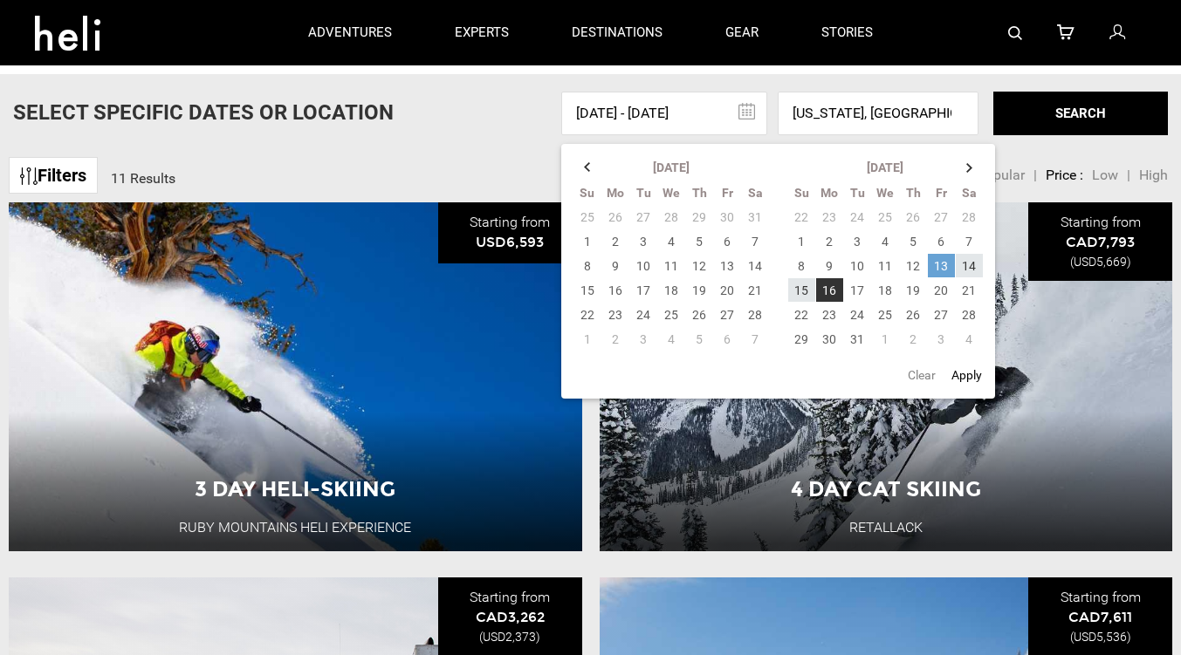  What do you see at coordinates (143, 178) in the screenshot?
I see `span: 11 Results` at bounding box center [143, 178].